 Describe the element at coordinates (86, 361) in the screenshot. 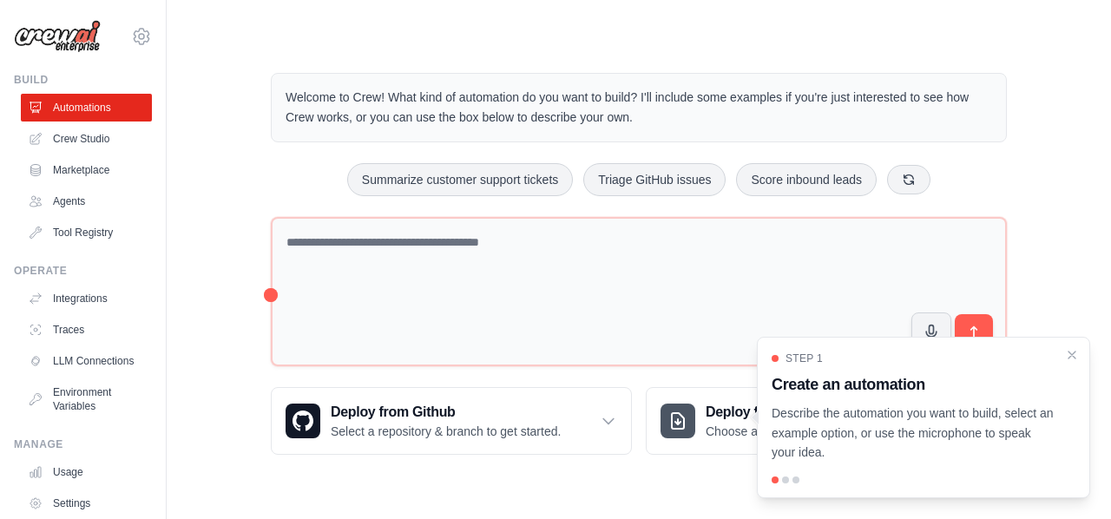

I see `a: LLM Connections` at that location.